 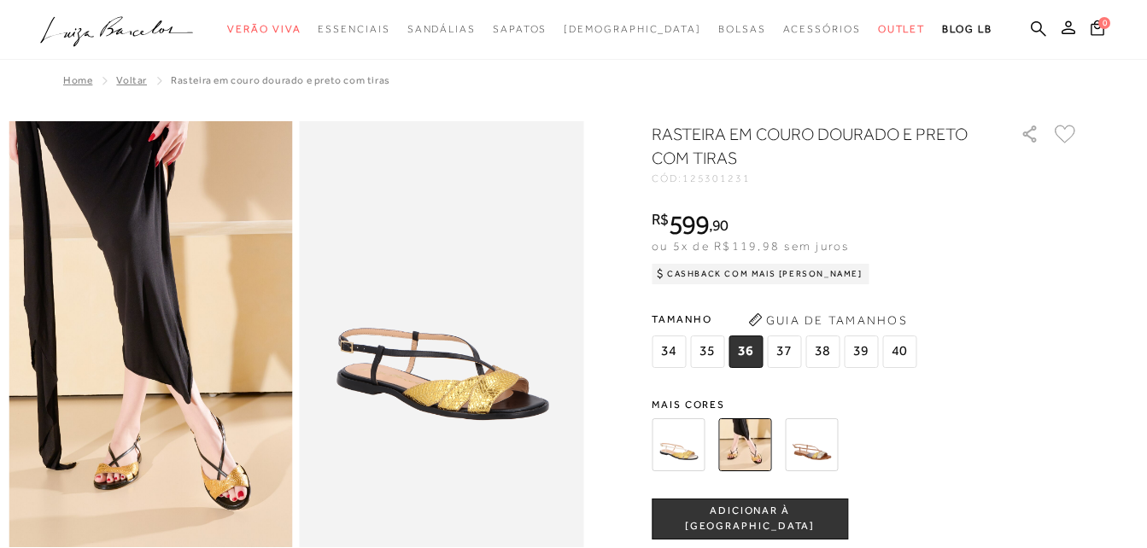 What do you see at coordinates (821, 29) in the screenshot?
I see `span: Acessórios` at bounding box center [821, 29].